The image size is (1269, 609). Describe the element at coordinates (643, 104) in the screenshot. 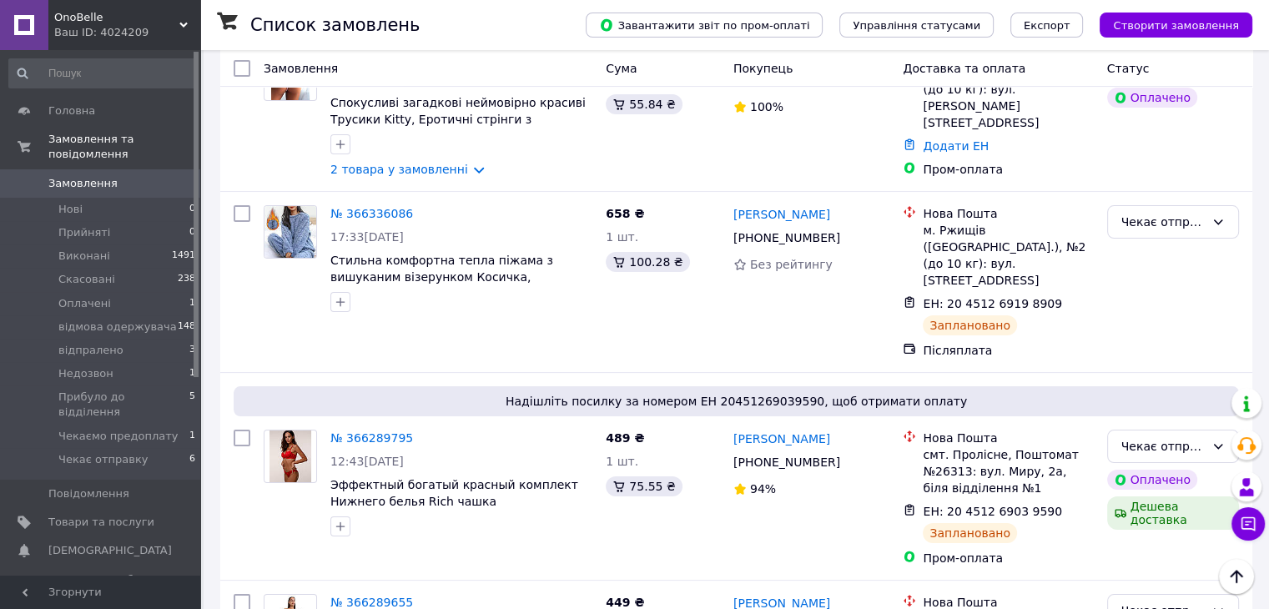

I see `div: 55.84 ₴` at that location.